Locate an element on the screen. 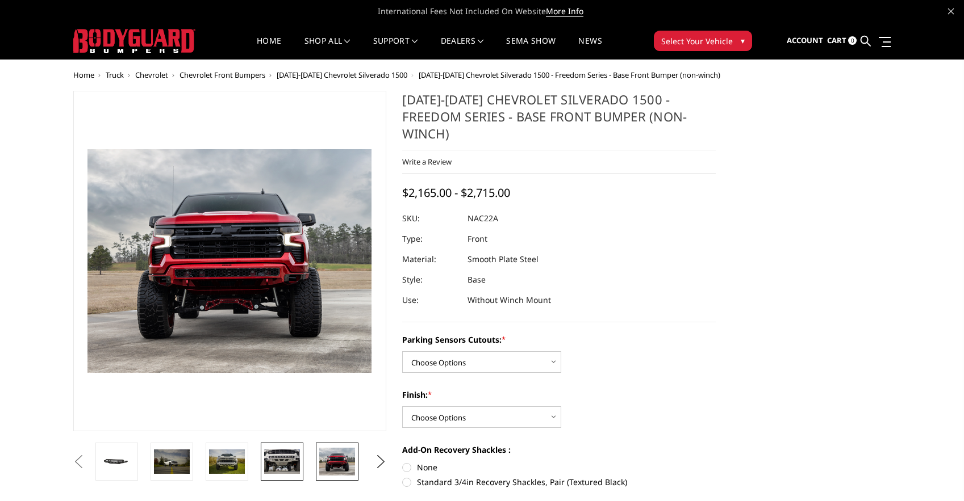 This screenshot has width=964, height=501. label: None is located at coordinates (559, 467).